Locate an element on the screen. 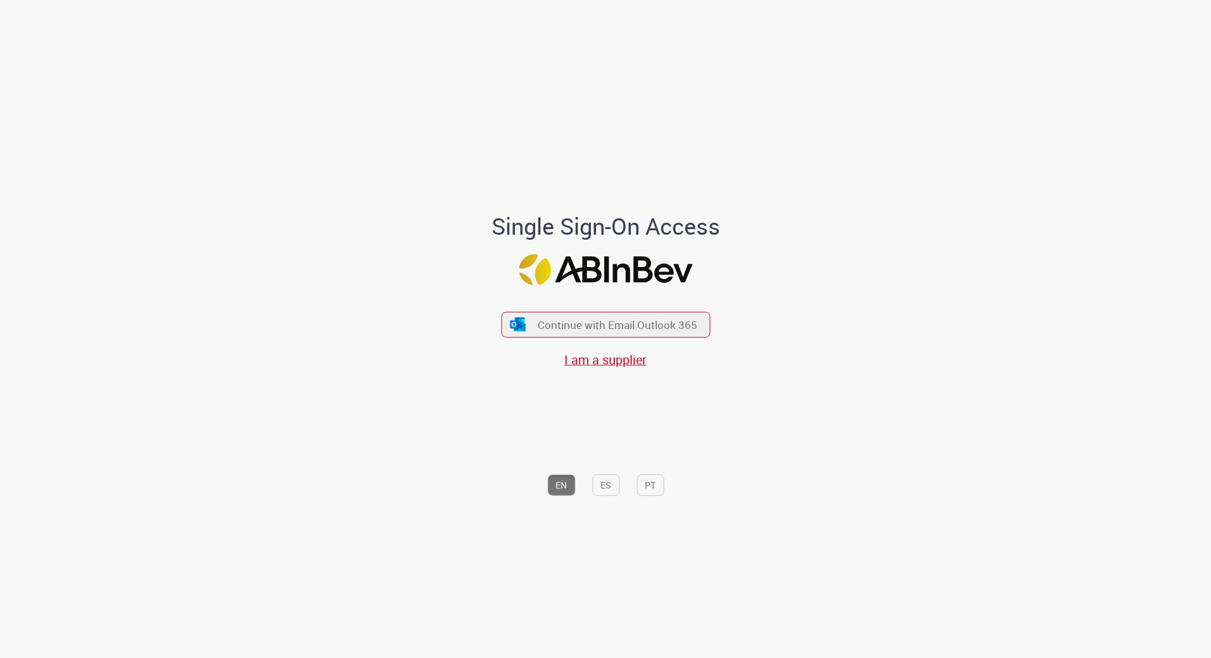 The height and width of the screenshot is (658, 1211). button: PT is located at coordinates (650, 486).